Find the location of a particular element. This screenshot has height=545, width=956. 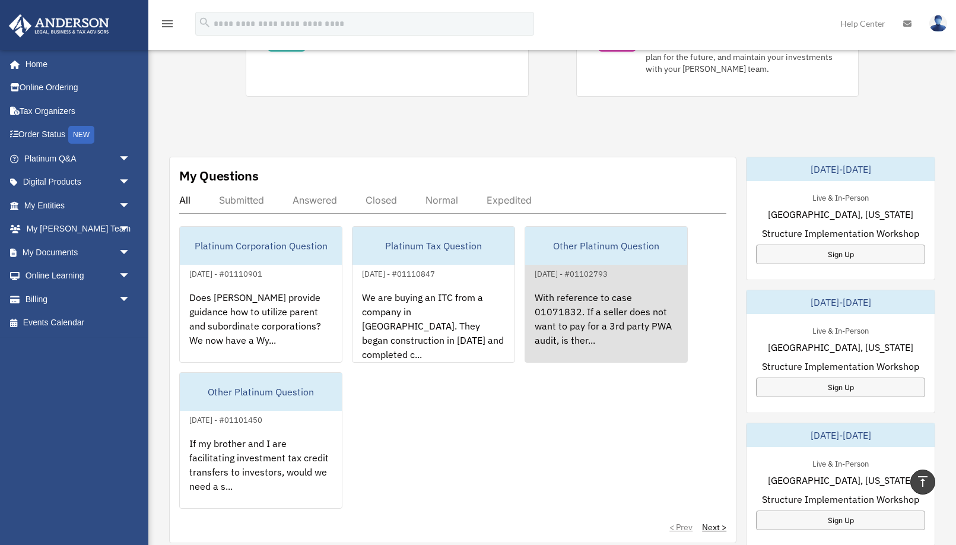

i: menu is located at coordinates (167, 24).